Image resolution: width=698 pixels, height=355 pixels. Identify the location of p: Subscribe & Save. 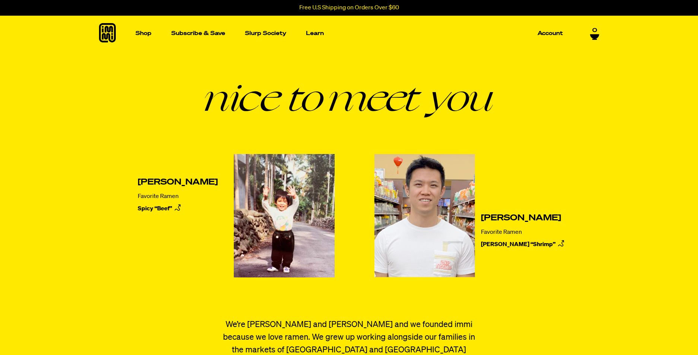
(198, 33).